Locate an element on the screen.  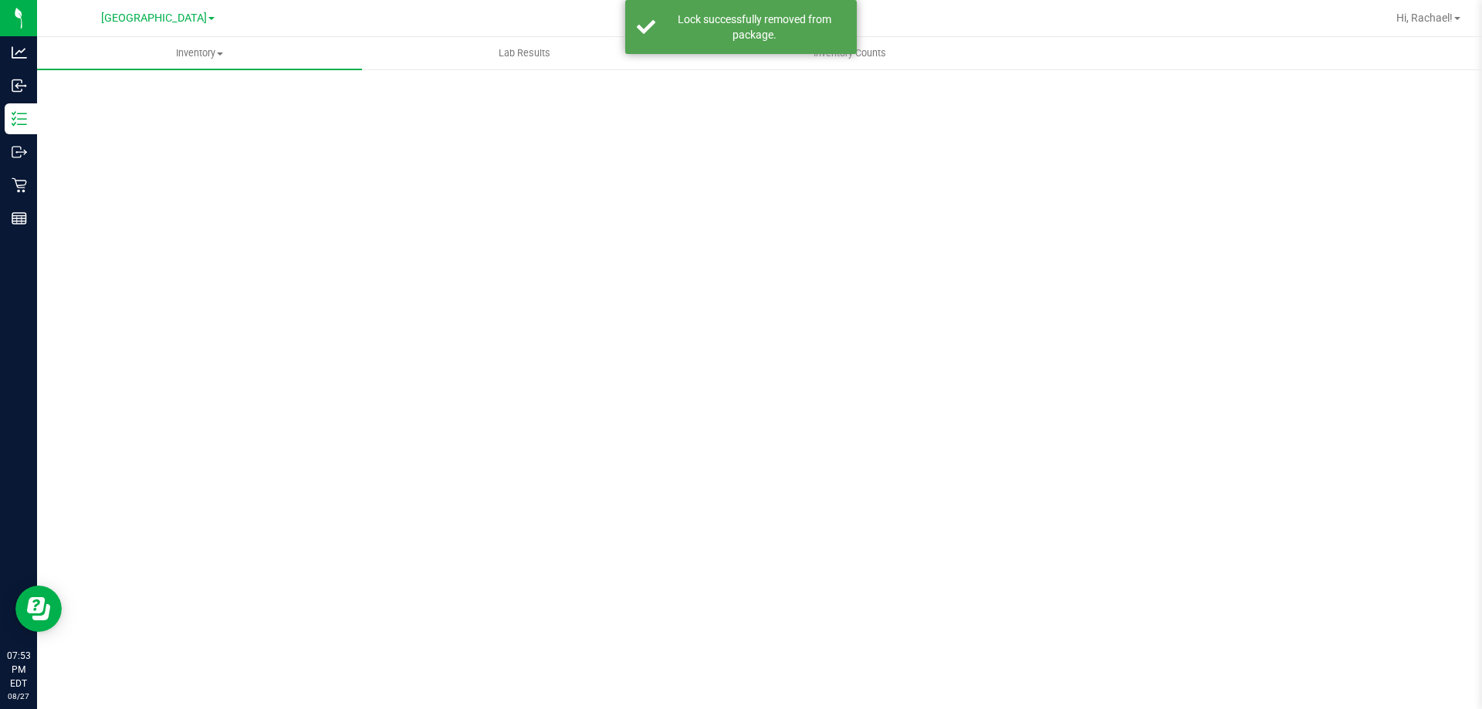
inline-svg: Reports is located at coordinates (19, 218).